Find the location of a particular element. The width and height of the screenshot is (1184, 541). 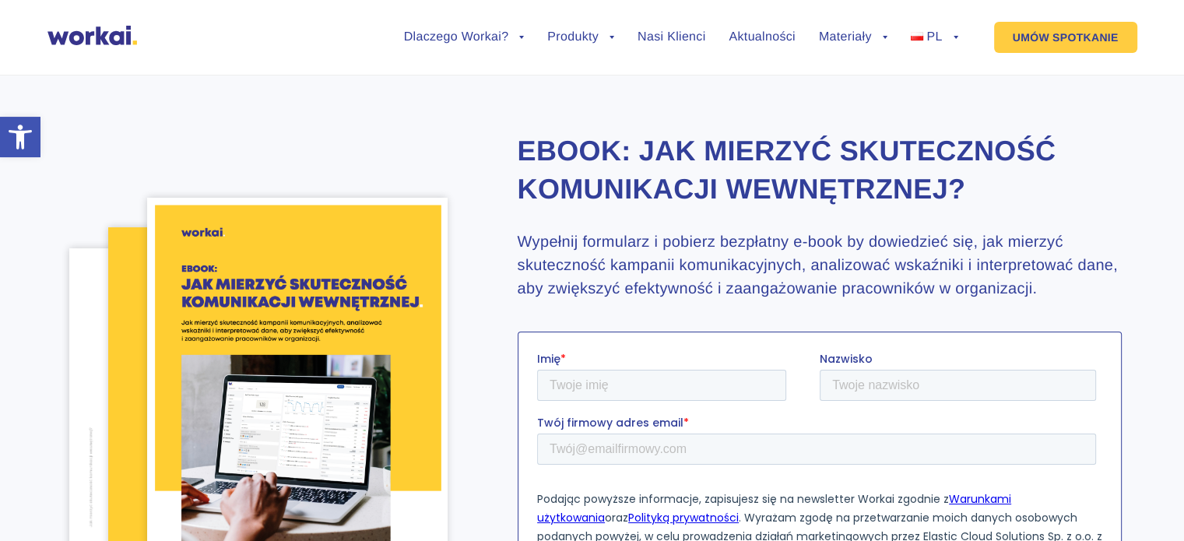

a: Produkty is located at coordinates (581, 37).